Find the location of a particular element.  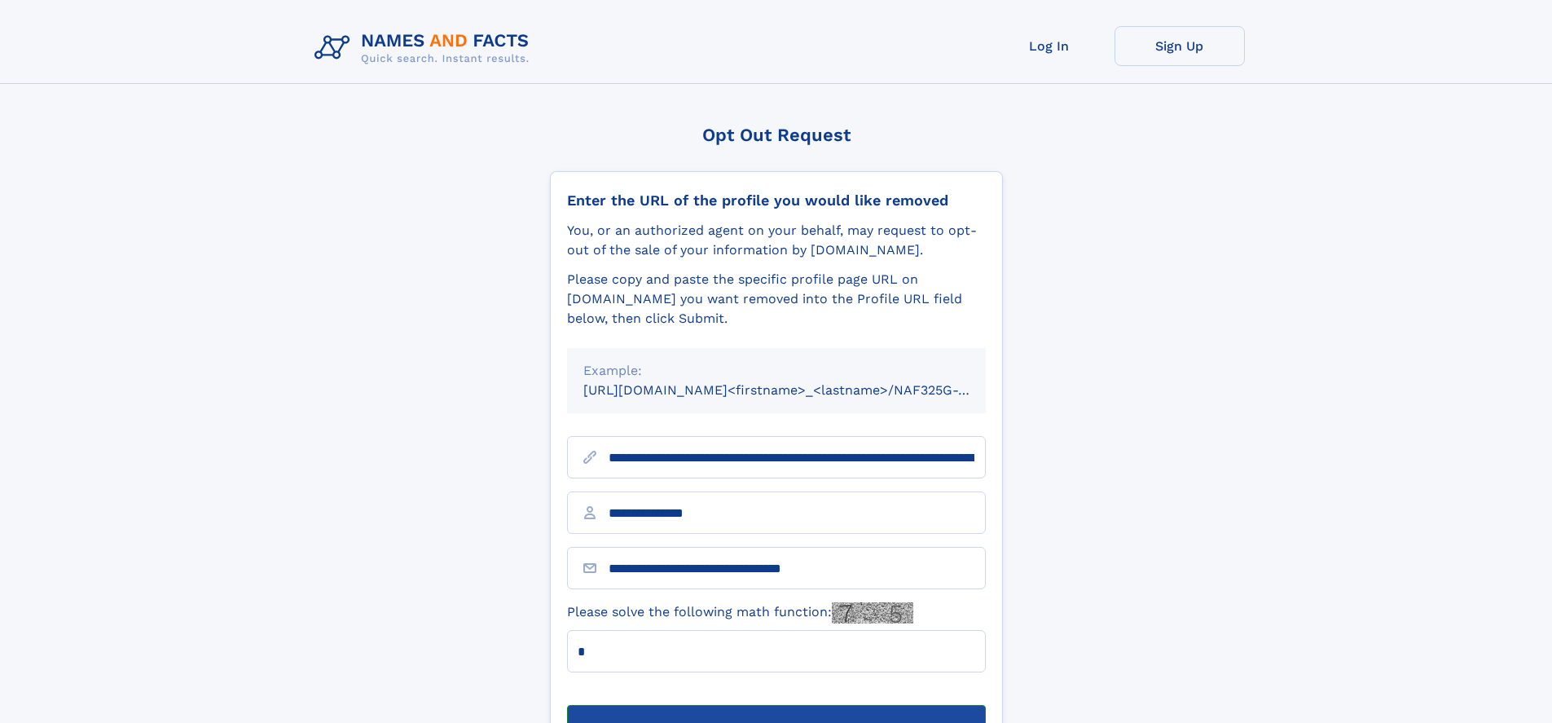

img: Logo Names and Facts is located at coordinates (425, 48).